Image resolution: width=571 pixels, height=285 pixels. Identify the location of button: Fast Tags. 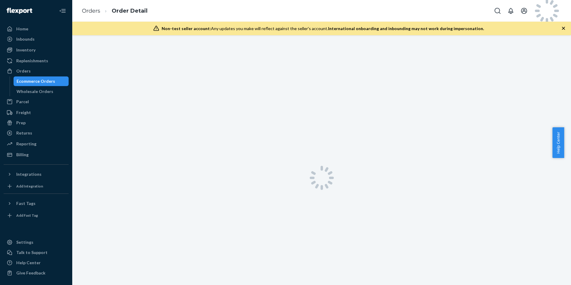
(36, 204).